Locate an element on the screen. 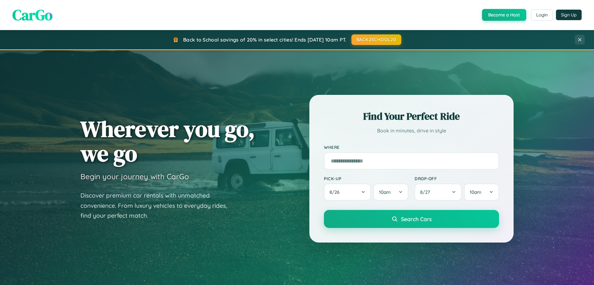  button: 8/27 is located at coordinates (438, 192).